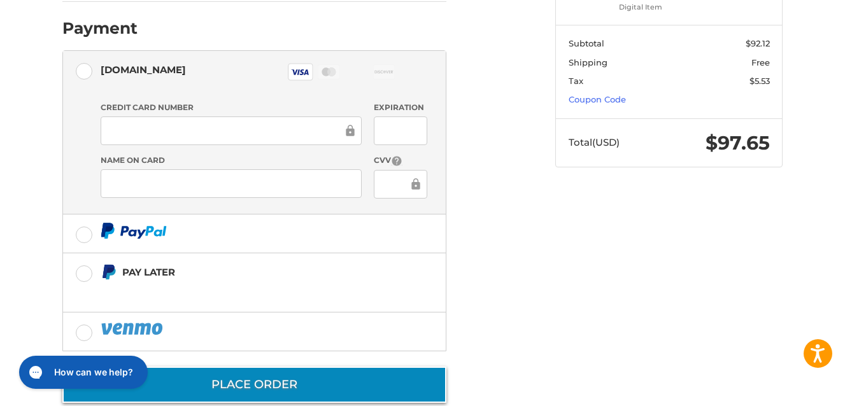  I want to click on span: $97.65, so click(737, 143).